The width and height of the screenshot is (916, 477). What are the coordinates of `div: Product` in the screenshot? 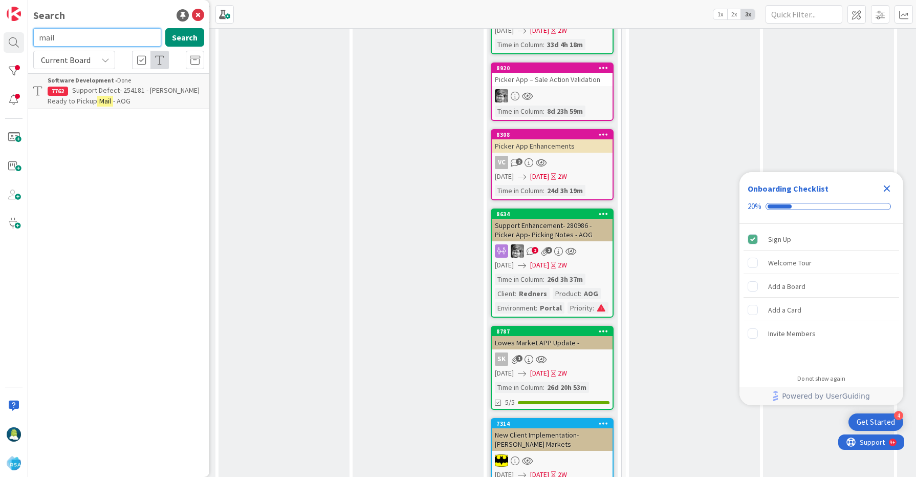 It's located at (566, 293).